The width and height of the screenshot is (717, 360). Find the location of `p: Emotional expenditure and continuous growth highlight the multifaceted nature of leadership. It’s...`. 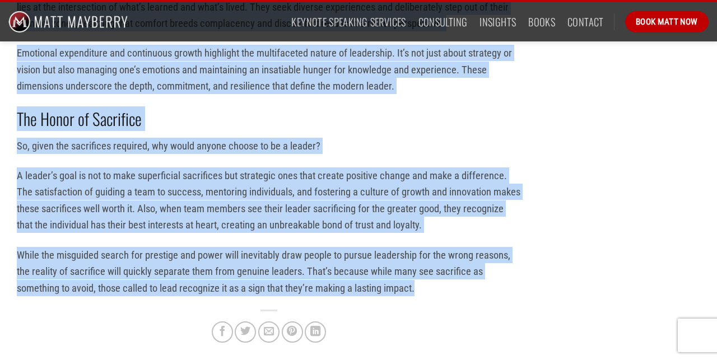

p: Emotional expenditure and continuous growth highlight the multifaceted nature of leadership. It’s... is located at coordinates (269, 69).